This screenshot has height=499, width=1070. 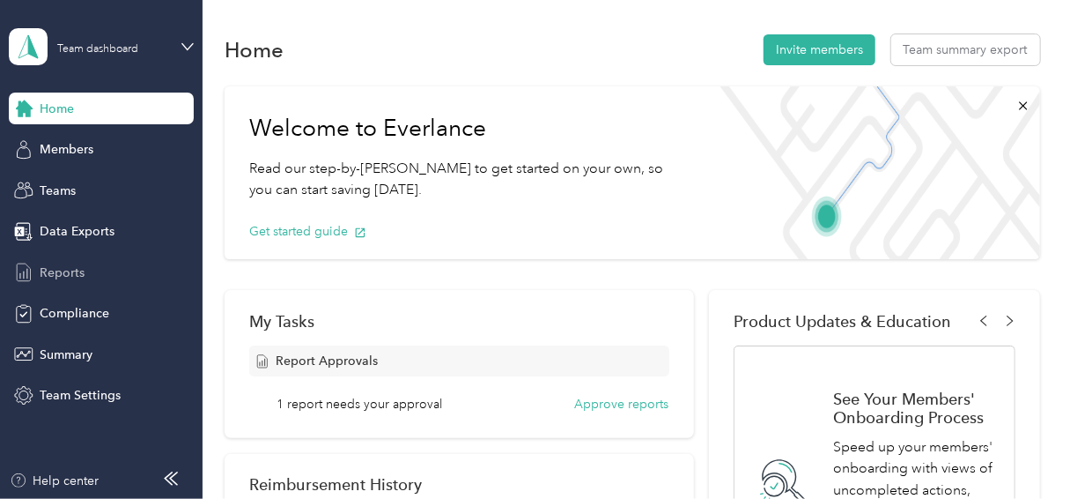 What do you see at coordinates (66, 354) in the screenshot?
I see `span: Summary` at bounding box center [66, 354].